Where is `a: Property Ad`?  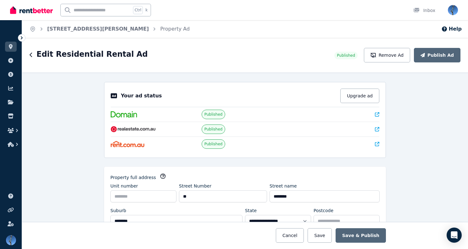 a: Property Ad is located at coordinates (175, 29).